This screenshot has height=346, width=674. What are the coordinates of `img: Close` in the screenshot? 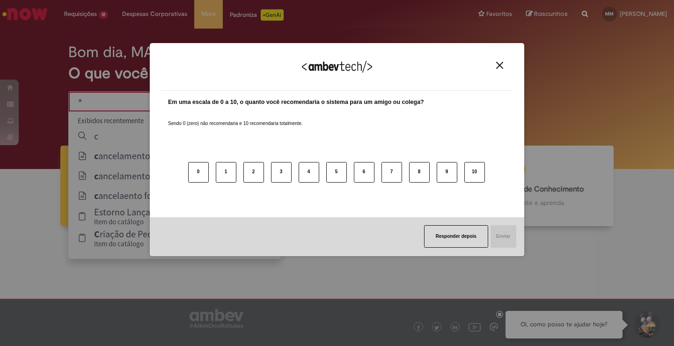 It's located at (500, 65).